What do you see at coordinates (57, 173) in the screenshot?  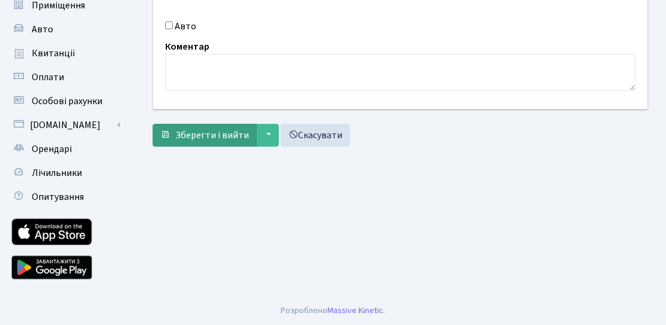 I see `span: Лічильники` at bounding box center [57, 173].